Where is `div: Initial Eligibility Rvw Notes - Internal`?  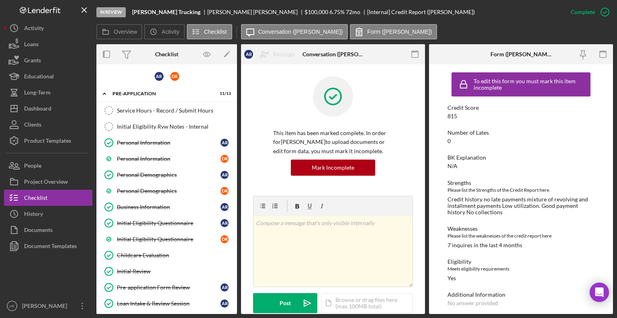
div: Initial Eligibility Rvw Notes - Internal is located at coordinates (175, 127).